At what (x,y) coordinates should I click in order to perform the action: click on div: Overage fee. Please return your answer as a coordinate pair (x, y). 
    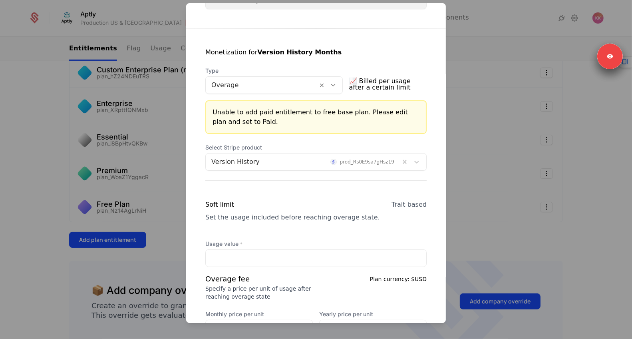
    Looking at the image, I should click on (258, 279).